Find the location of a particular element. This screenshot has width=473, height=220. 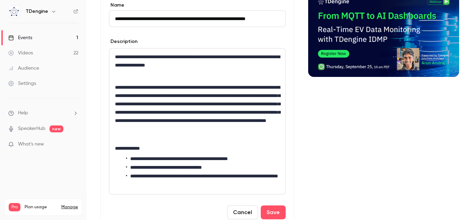

div: Videos is located at coordinates (20, 53).